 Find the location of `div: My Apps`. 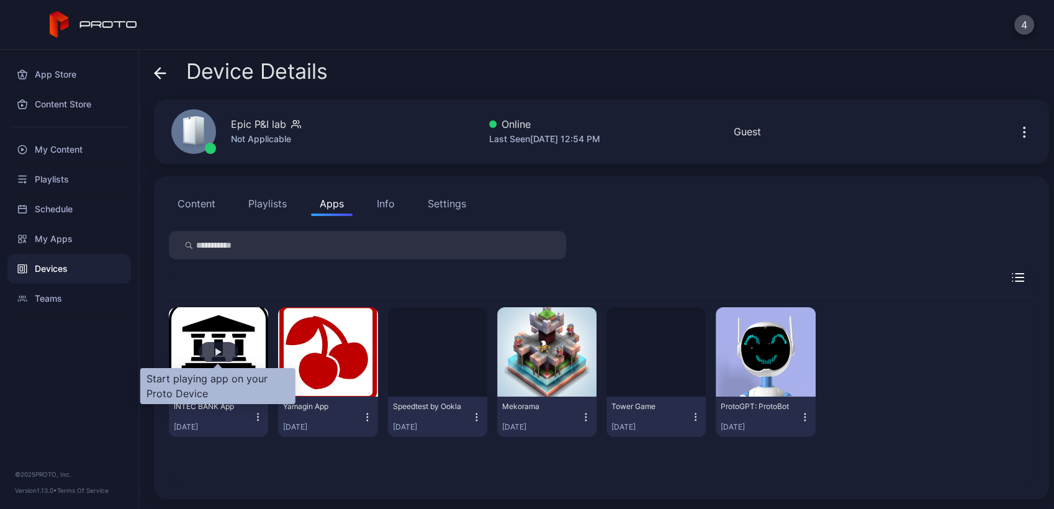

div: My Apps is located at coordinates (69, 239).